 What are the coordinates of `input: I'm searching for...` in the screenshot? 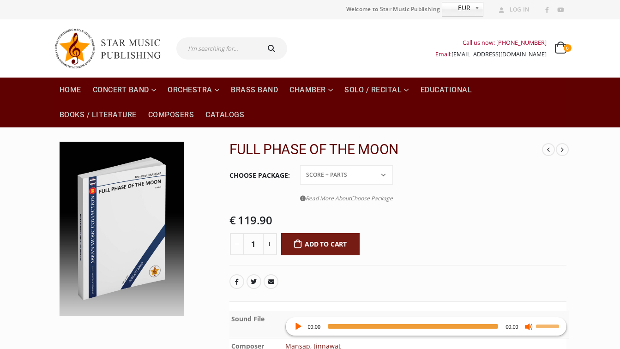 It's located at (217, 48).